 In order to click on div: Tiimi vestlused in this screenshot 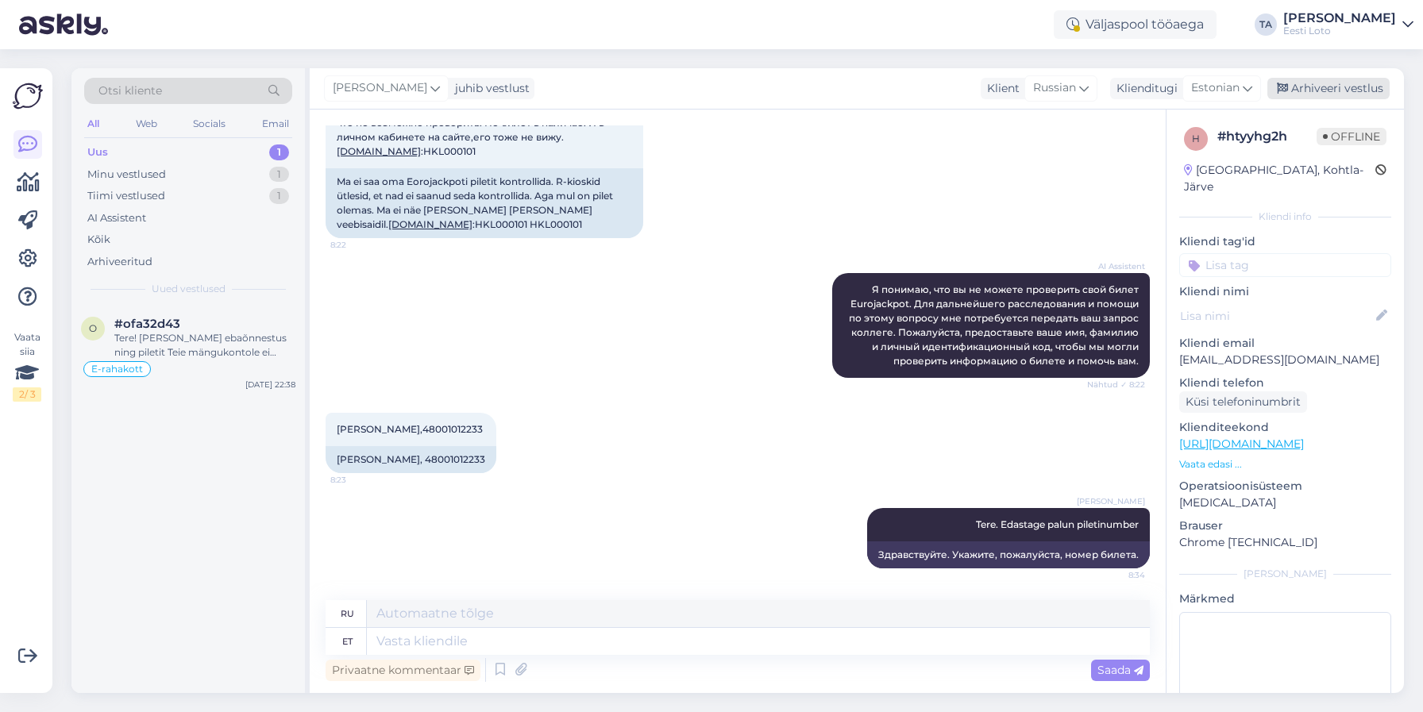, I will do `click(126, 196)`.